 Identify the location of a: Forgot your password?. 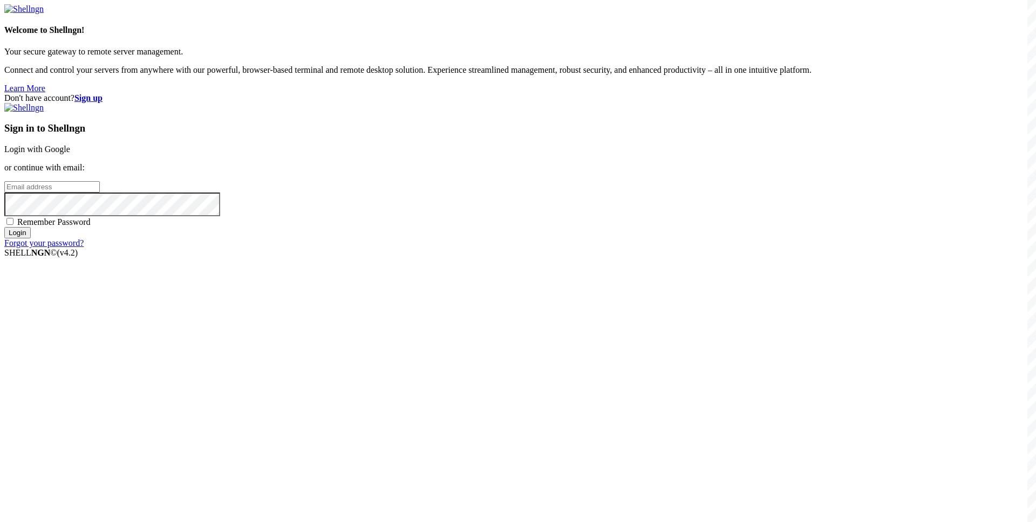
(44, 243).